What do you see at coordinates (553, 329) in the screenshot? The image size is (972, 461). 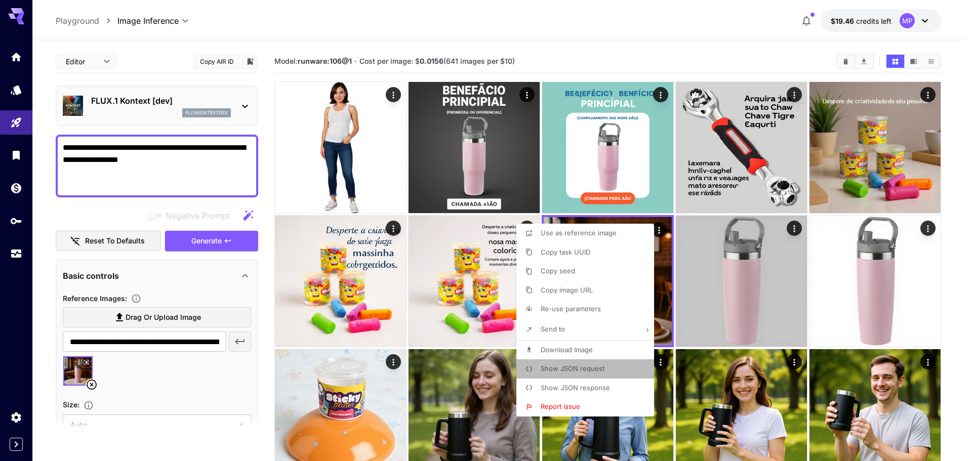 I see `span: Send to` at bounding box center [553, 329].